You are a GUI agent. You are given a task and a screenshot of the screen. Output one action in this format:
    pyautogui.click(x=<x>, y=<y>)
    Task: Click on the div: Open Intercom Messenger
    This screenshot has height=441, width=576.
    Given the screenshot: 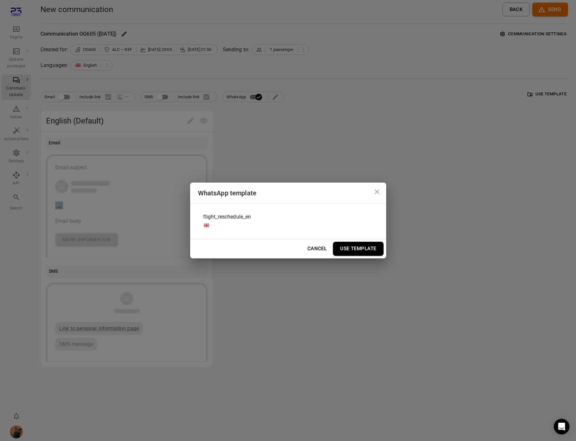 What is the action you would take?
    pyautogui.click(x=562, y=427)
    